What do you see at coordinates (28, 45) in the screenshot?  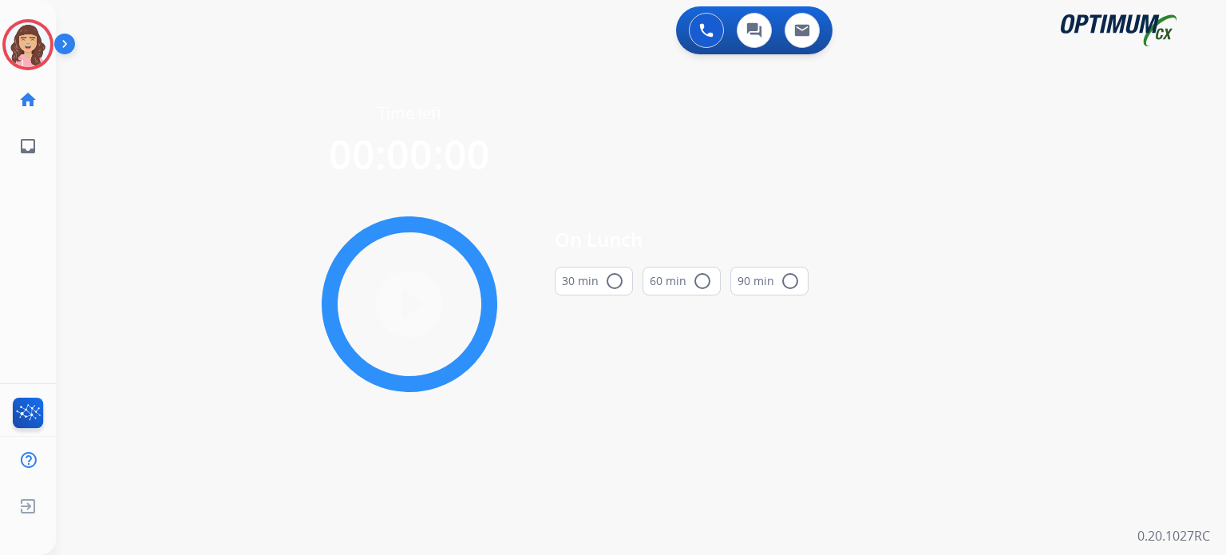 I see `img: avatar` at bounding box center [28, 45].